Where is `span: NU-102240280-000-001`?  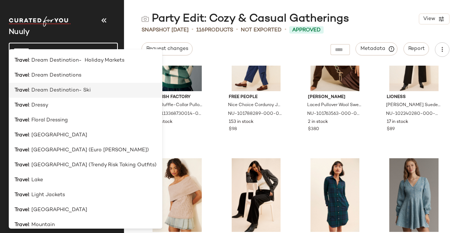
span: NU-102240280-000-001 is located at coordinates (413, 114).